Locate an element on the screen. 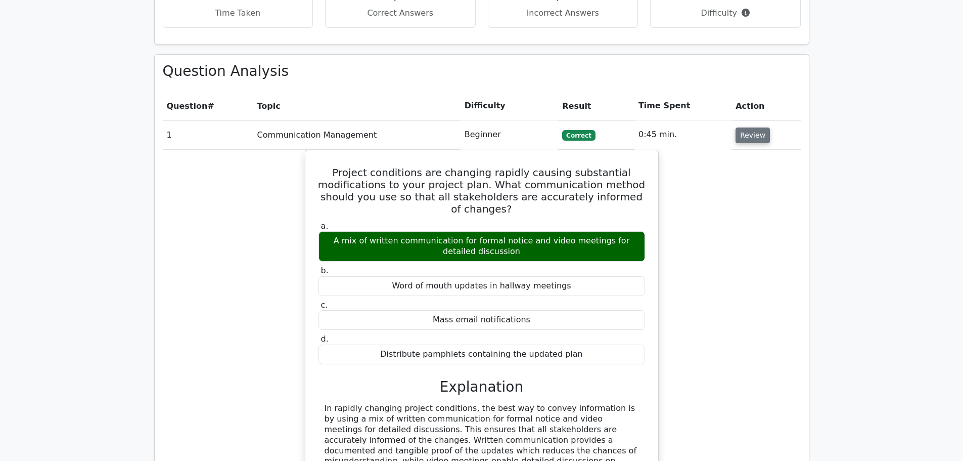  span: a. is located at coordinates (325, 226).